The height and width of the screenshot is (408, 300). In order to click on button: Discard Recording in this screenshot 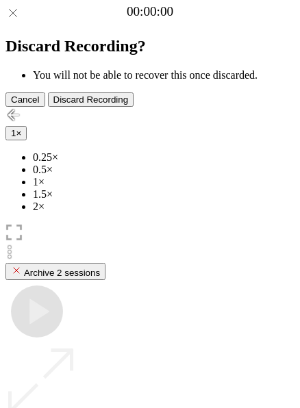, I will do `click(91, 99)`.